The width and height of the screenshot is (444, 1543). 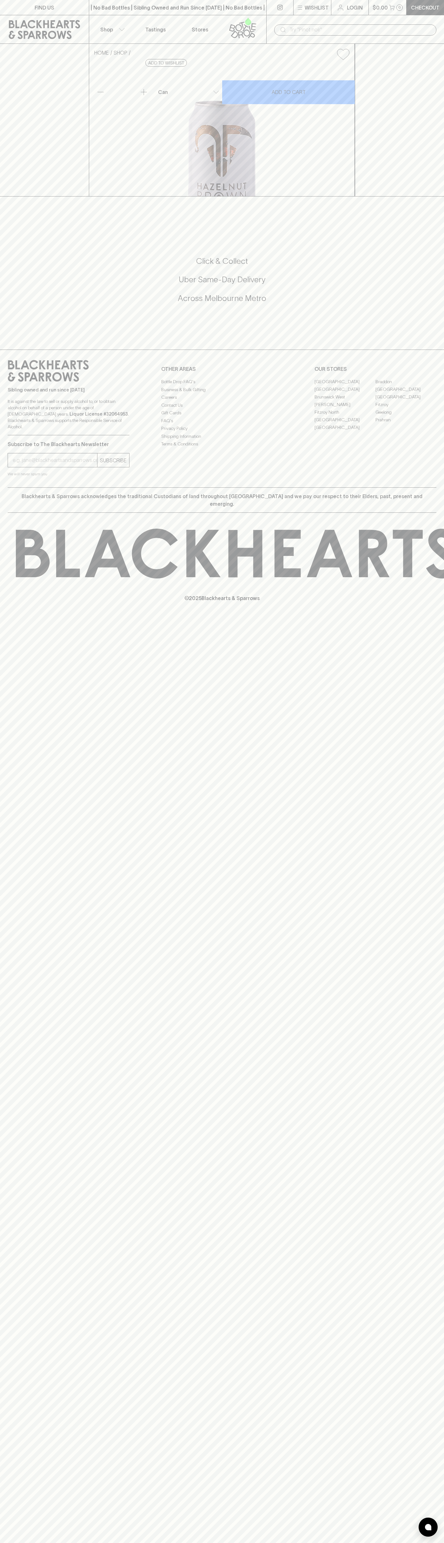 I want to click on p: Tastings, so click(x=156, y=30).